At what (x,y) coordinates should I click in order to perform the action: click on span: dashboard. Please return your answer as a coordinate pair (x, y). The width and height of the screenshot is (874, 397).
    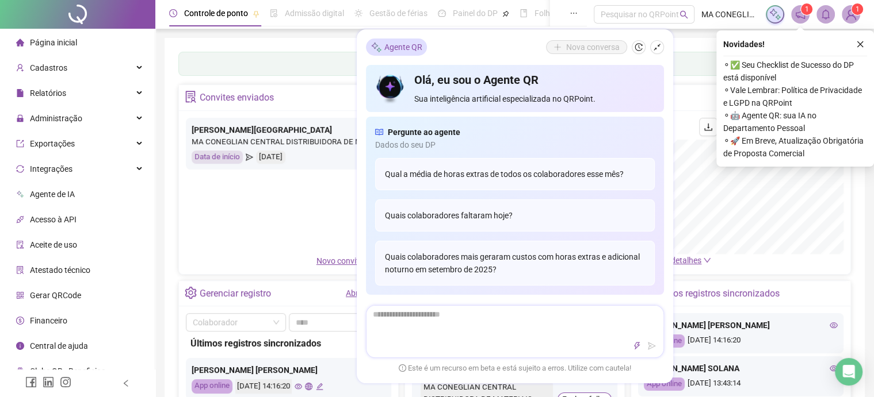
    Looking at the image, I should click on (442, 13).